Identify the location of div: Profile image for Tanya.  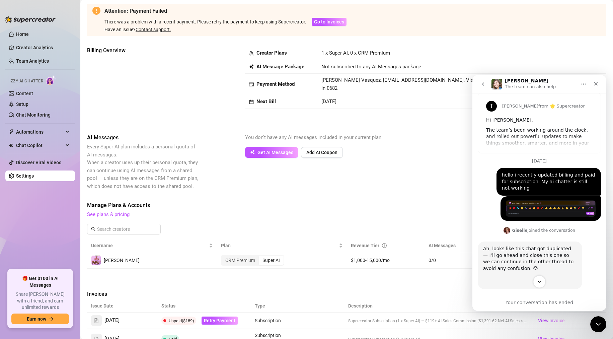
(19, 31).